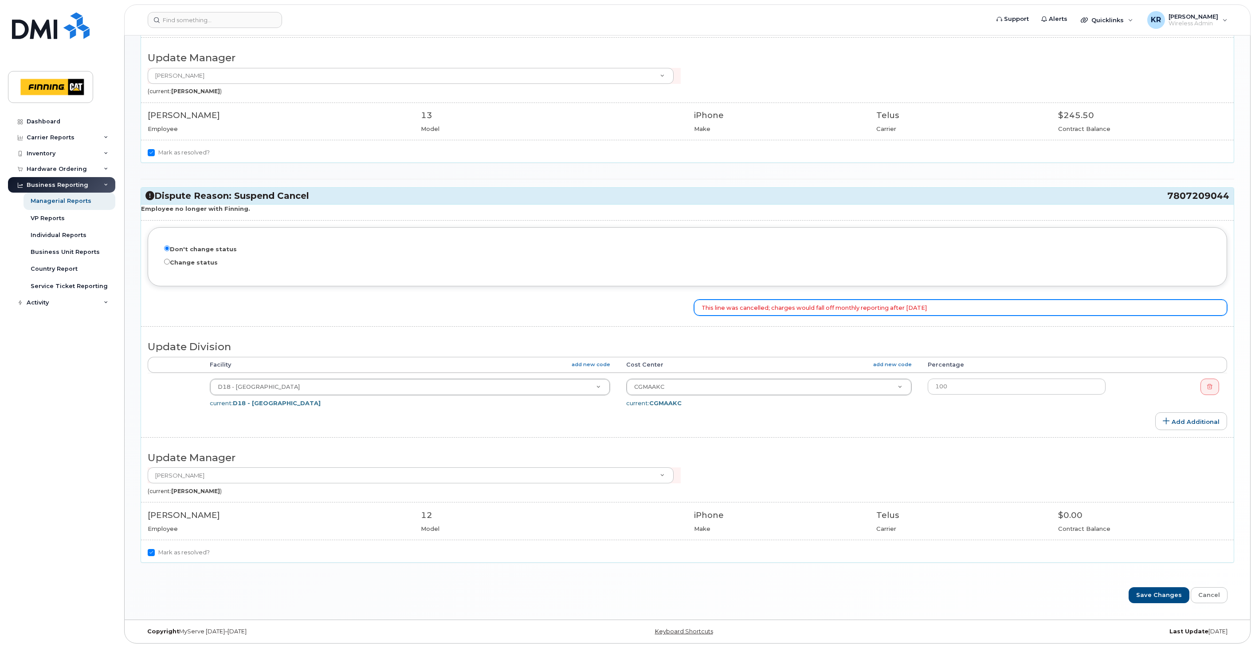 The width and height of the screenshot is (1255, 648). Describe the element at coordinates (196, 208) in the screenshot. I see `strong: Employee no longer with Finning.` at that location.